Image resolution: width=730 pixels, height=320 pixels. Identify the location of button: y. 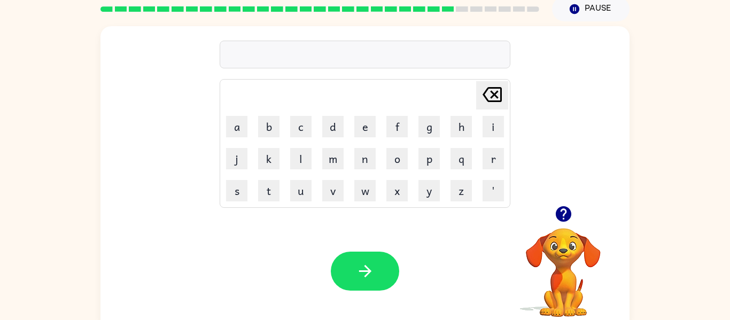
(429, 191).